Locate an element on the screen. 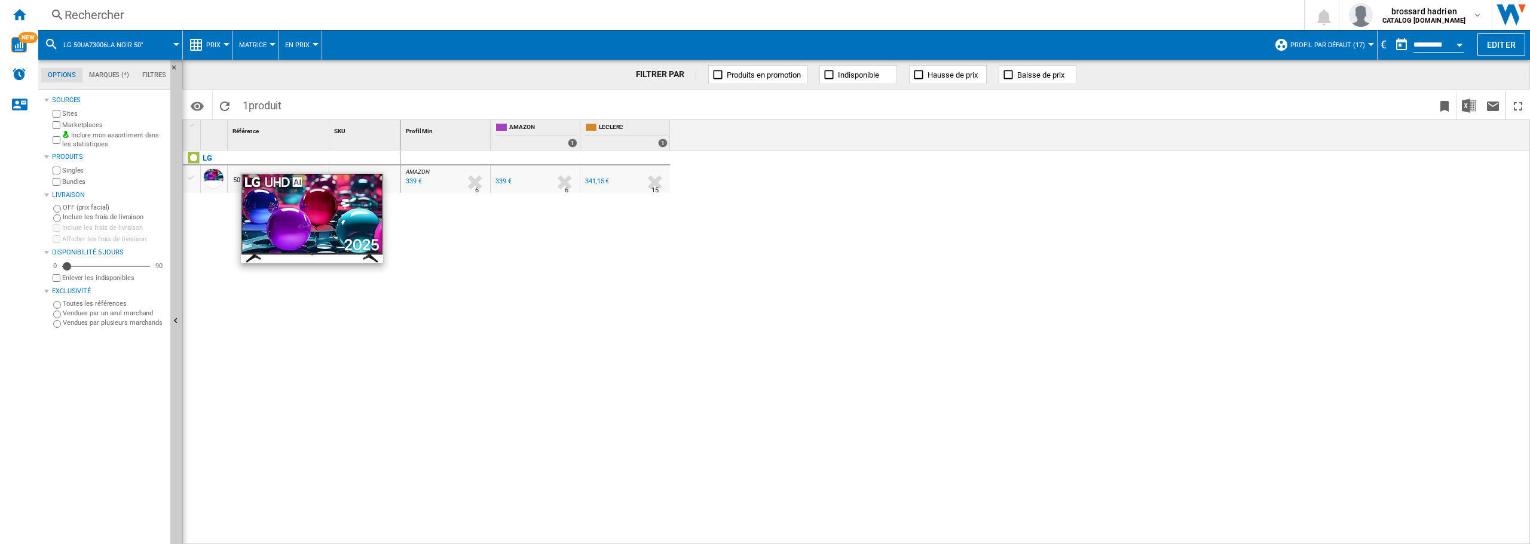 This screenshot has width=1530, height=544. input: OFF (prix facial) is located at coordinates (57, 209).